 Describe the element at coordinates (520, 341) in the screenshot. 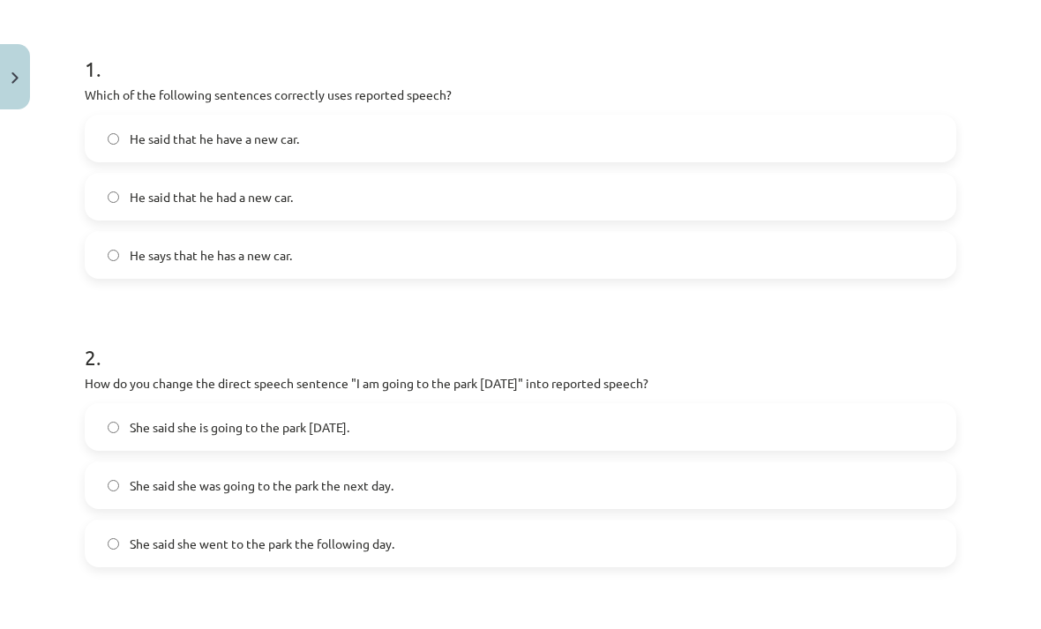

I see `h1: 2 .` at that location.